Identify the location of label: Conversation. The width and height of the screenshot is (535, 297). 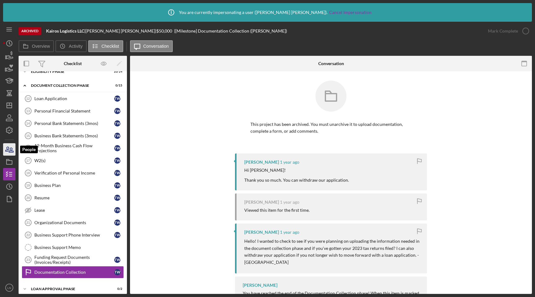
(156, 46).